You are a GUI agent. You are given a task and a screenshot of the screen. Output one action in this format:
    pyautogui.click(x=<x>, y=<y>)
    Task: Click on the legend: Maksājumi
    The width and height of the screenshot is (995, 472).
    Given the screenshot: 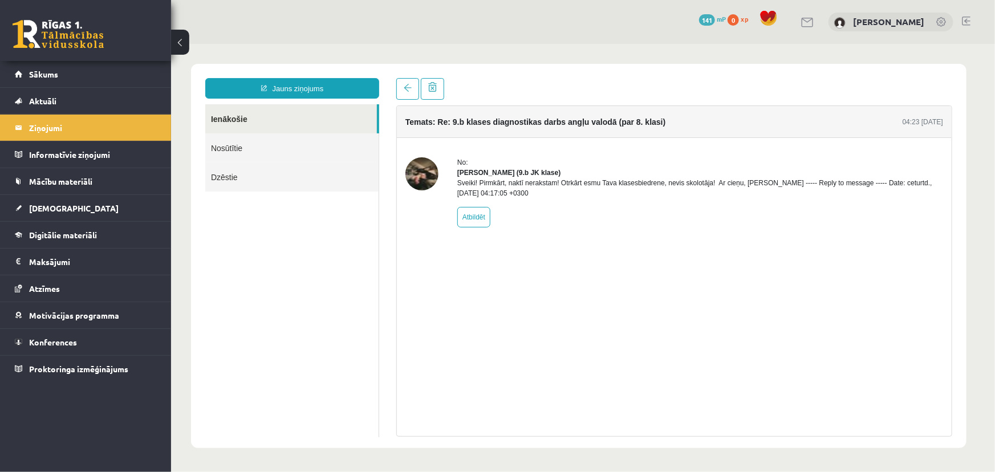 What is the action you would take?
    pyautogui.click(x=93, y=262)
    